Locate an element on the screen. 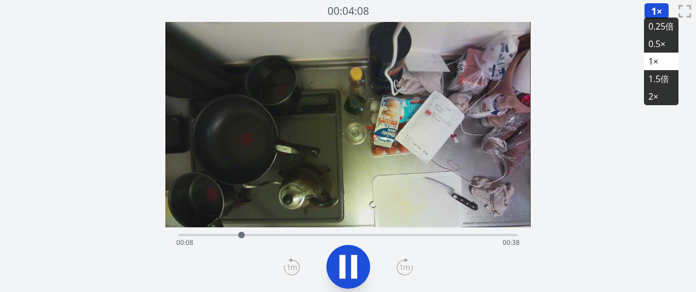 The image size is (696, 292). font: 1.5倍 is located at coordinates (659, 79).